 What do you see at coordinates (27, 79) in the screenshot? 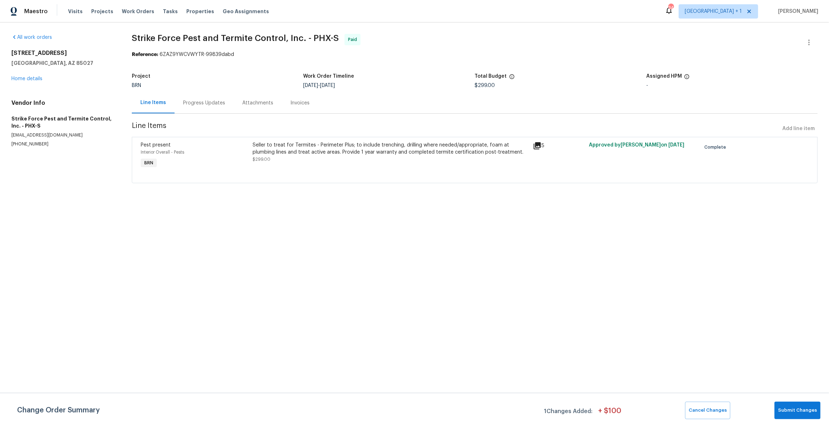
I see `a: Home details` at bounding box center [27, 79].